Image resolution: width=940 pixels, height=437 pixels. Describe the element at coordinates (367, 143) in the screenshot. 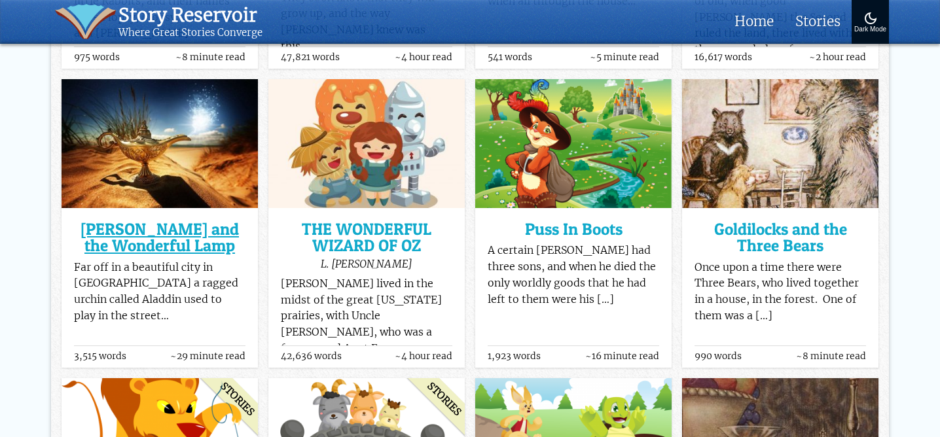

I see `img: THE WONDERFUL WIZARD OF OZ` at that location.